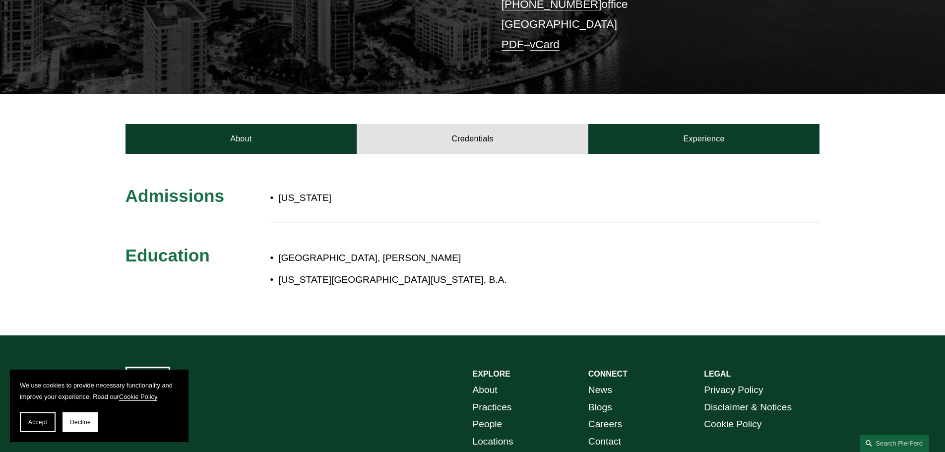  What do you see at coordinates (605, 424) in the screenshot?
I see `a: Careers` at bounding box center [605, 424].